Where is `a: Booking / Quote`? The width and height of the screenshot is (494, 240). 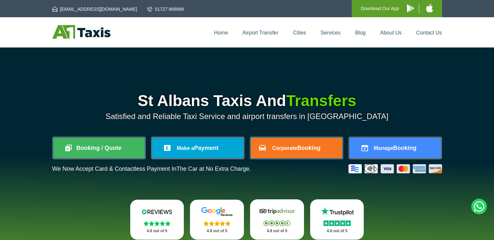 a: Booking / Quote is located at coordinates (99, 148).